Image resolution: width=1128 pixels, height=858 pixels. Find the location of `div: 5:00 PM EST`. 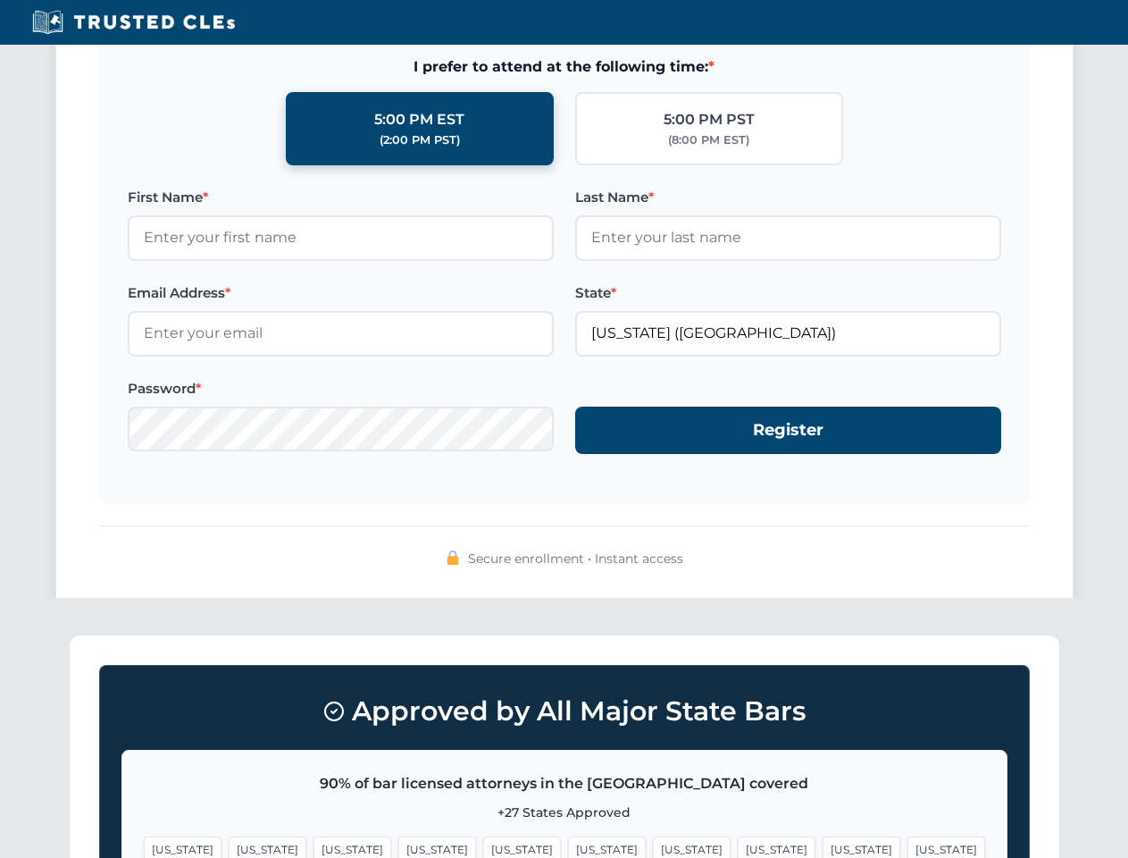

div: 5:00 PM EST is located at coordinates (419, 120).